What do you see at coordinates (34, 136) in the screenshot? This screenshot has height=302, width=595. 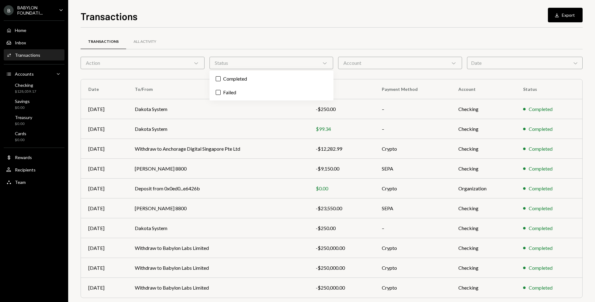 I see `a: Cards$0.00` at bounding box center [34, 136].